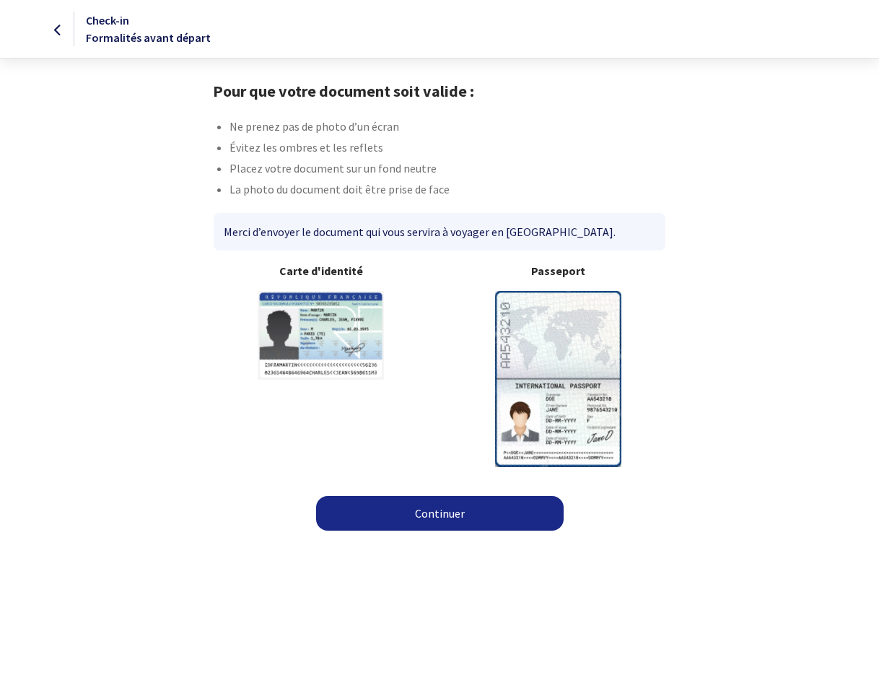  Describe the element at coordinates (439, 91) in the screenshot. I see `h1: Pour que votre document soit valide :` at that location.